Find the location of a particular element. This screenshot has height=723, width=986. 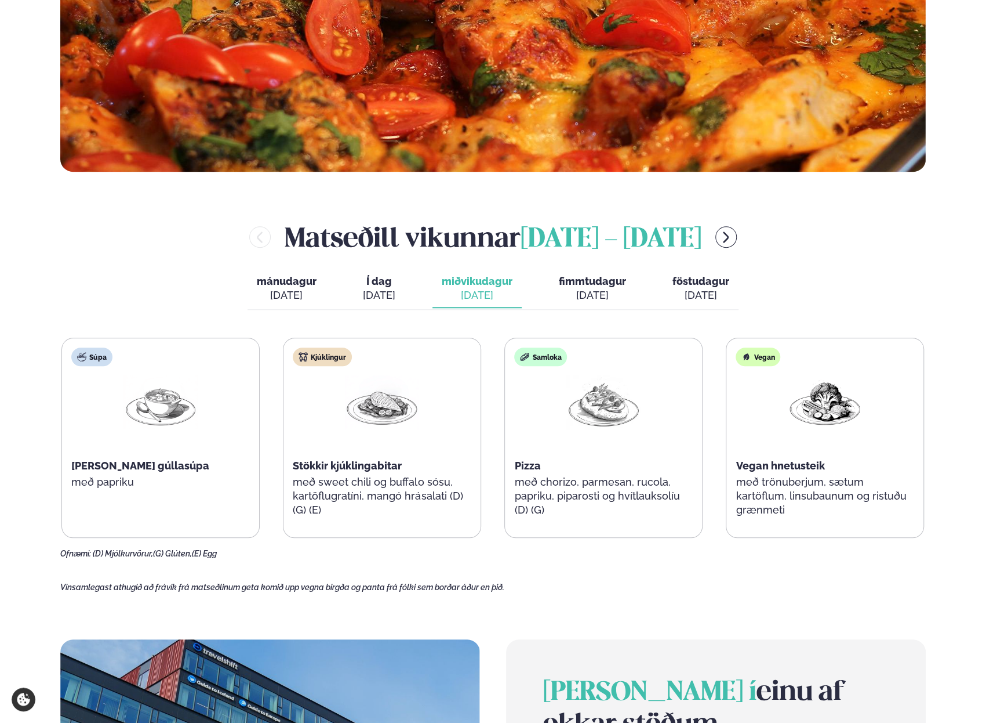

img: Soup.png is located at coordinates (161, 402).